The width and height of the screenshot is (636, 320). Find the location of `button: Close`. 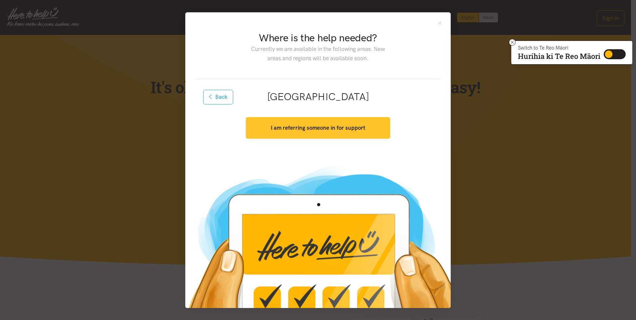

button: Close is located at coordinates (439, 23).